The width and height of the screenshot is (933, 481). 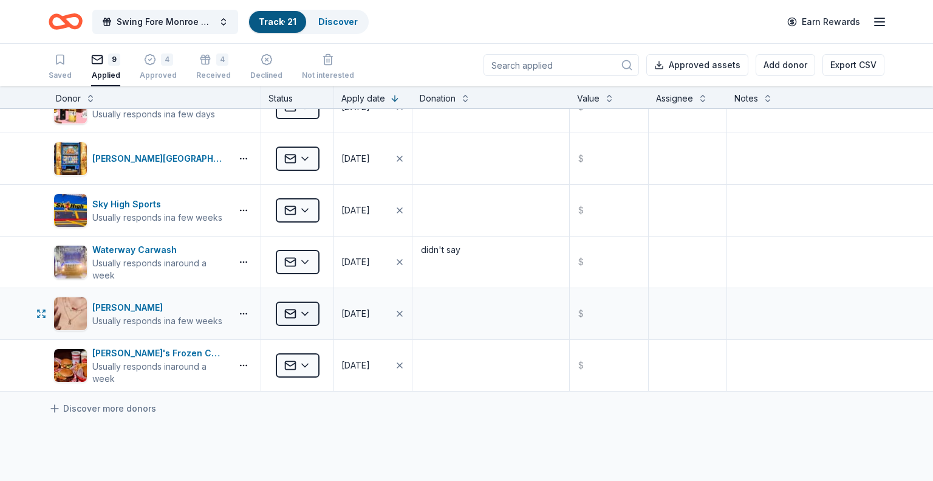 I want to click on div: Donation, so click(x=437, y=98).